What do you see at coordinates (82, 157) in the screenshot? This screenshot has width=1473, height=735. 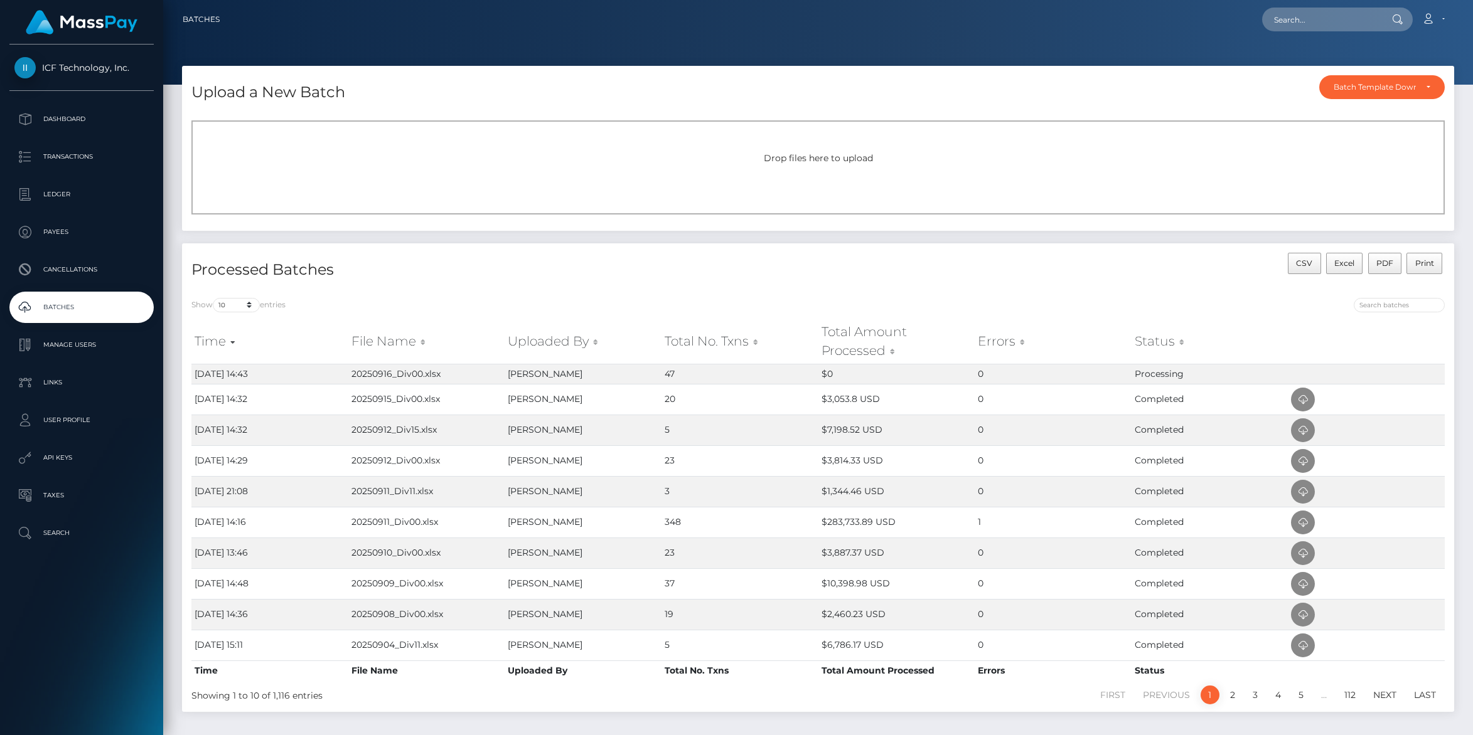 I see `a: Transactions` at bounding box center [82, 157].